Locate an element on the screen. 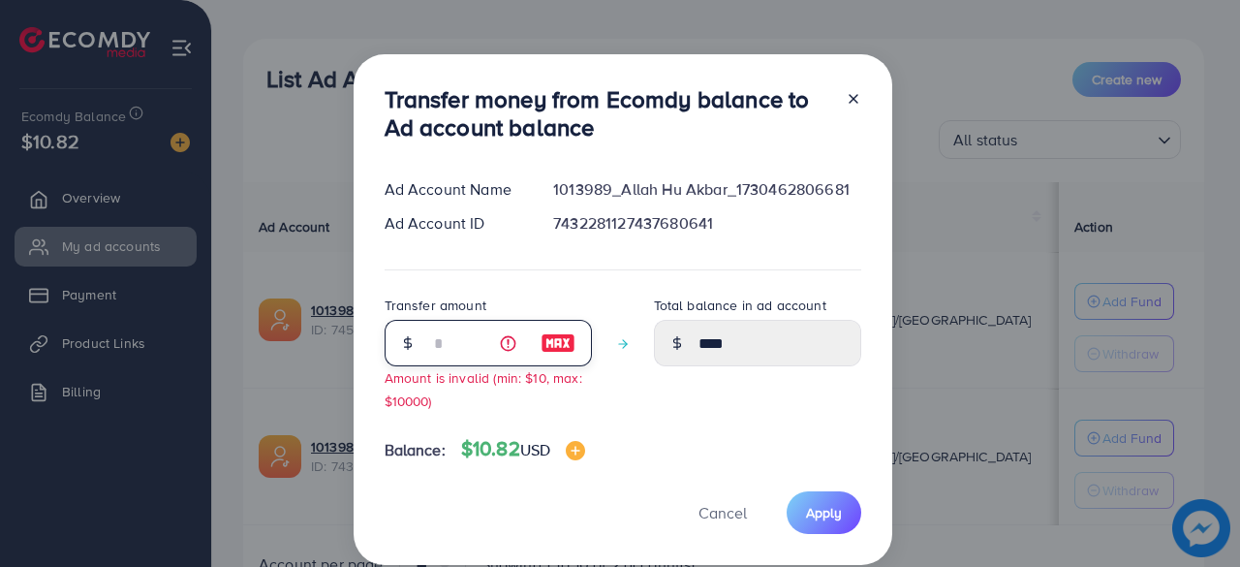  small: Amount is invalid (min: $10, max: $10000) is located at coordinates (483, 388).